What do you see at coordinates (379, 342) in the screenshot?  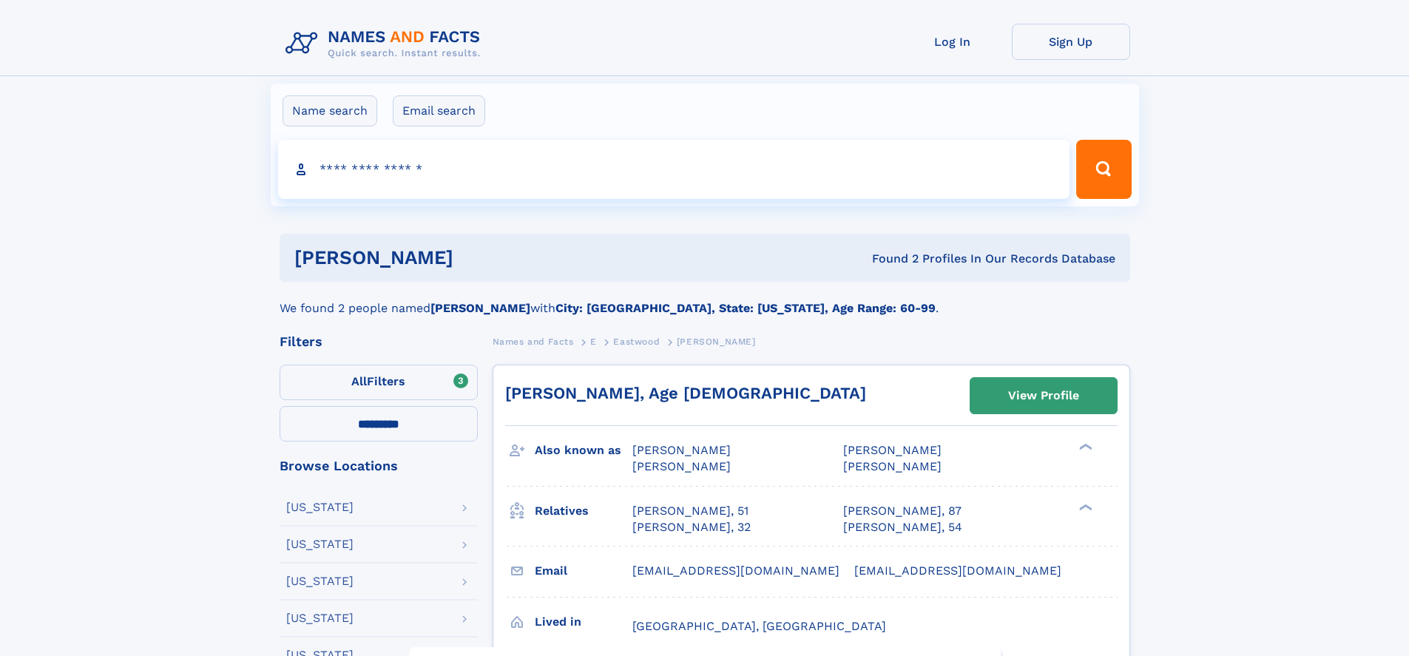 I see `div: Filters` at bounding box center [379, 342].